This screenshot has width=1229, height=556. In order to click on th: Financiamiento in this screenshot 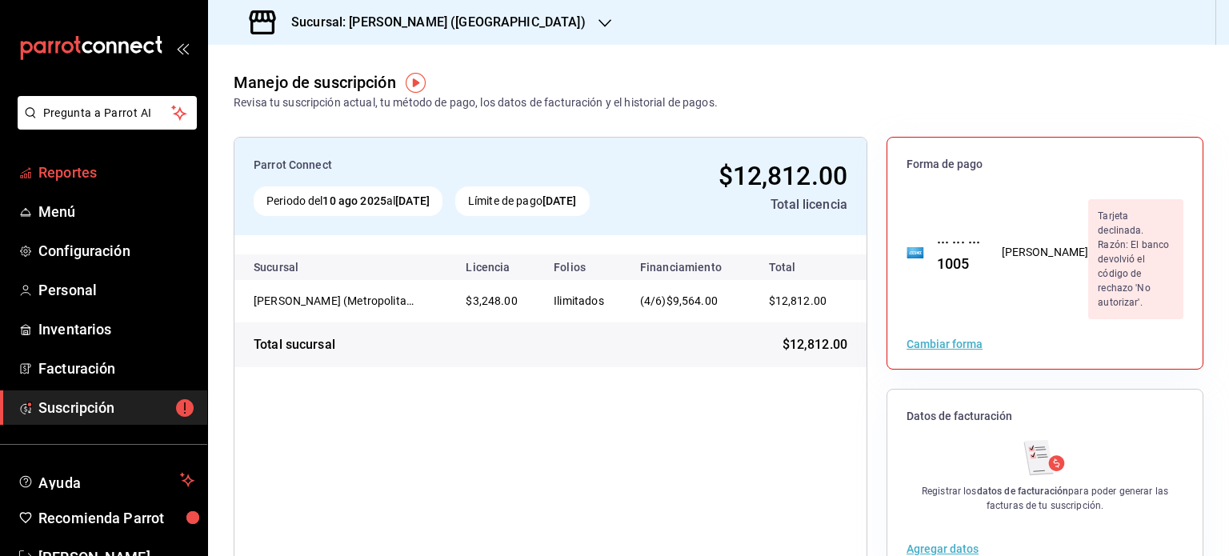, I will do `click(688, 267)`.